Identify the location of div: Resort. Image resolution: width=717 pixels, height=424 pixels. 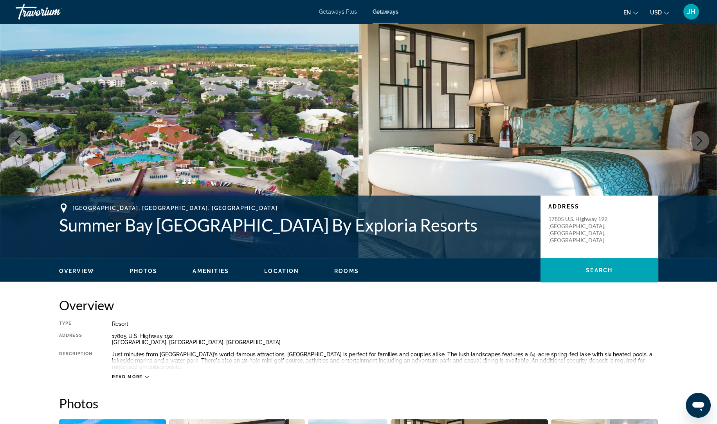
(385, 324).